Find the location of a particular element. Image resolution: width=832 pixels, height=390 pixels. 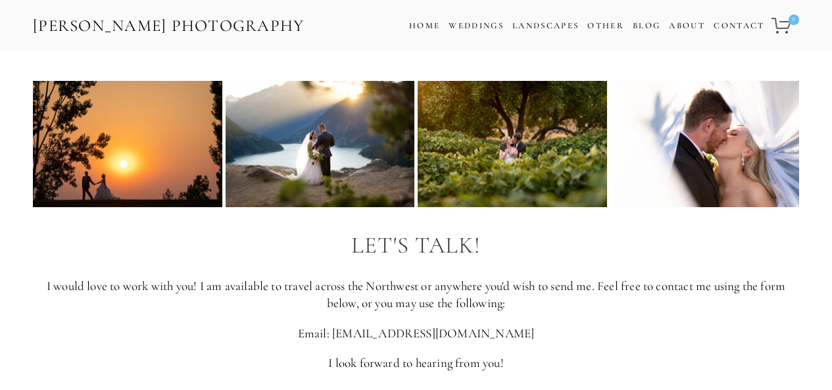

a: Contact is located at coordinates (738, 26).